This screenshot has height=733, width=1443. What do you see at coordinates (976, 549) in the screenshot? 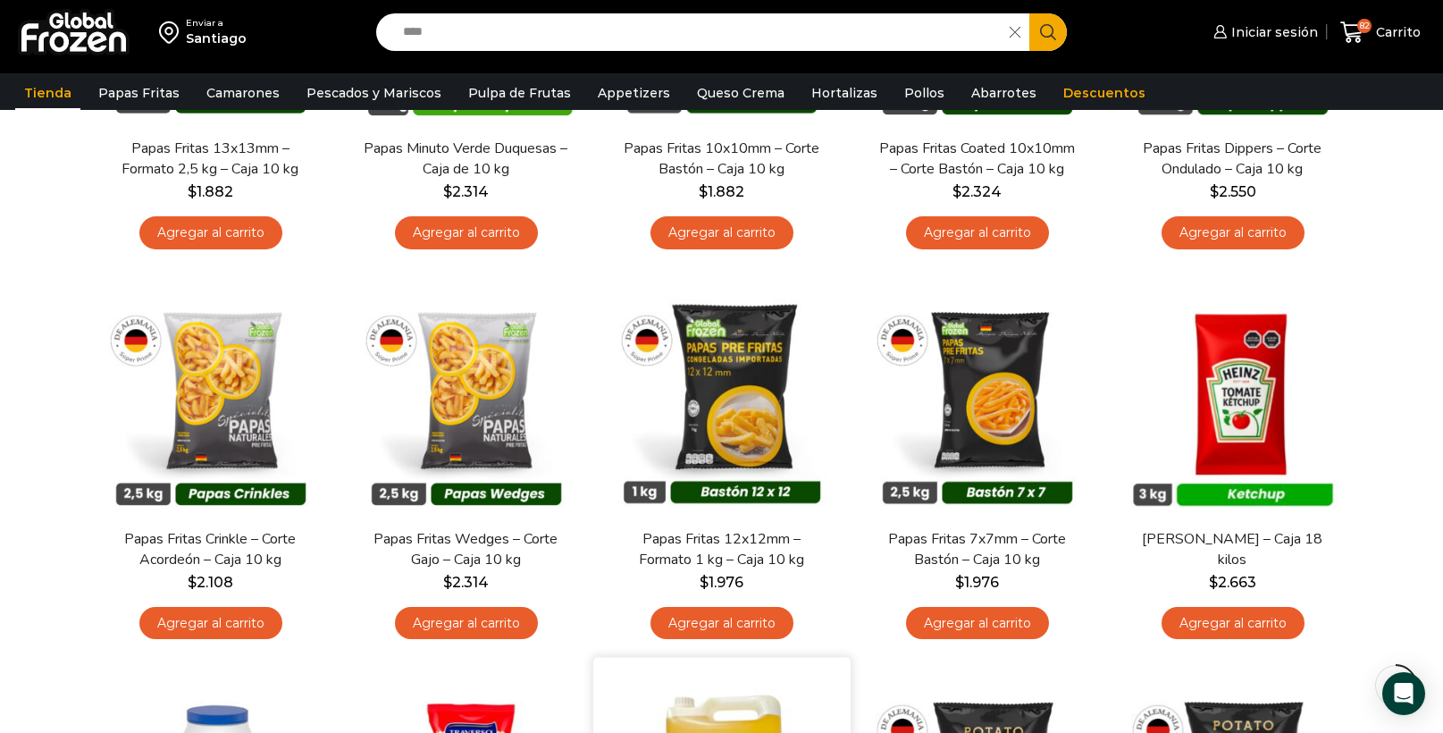
I see `a: Papas Fritas 7x7mm – Corte Bastón – Caja 10 kg` at bounding box center [976, 549].